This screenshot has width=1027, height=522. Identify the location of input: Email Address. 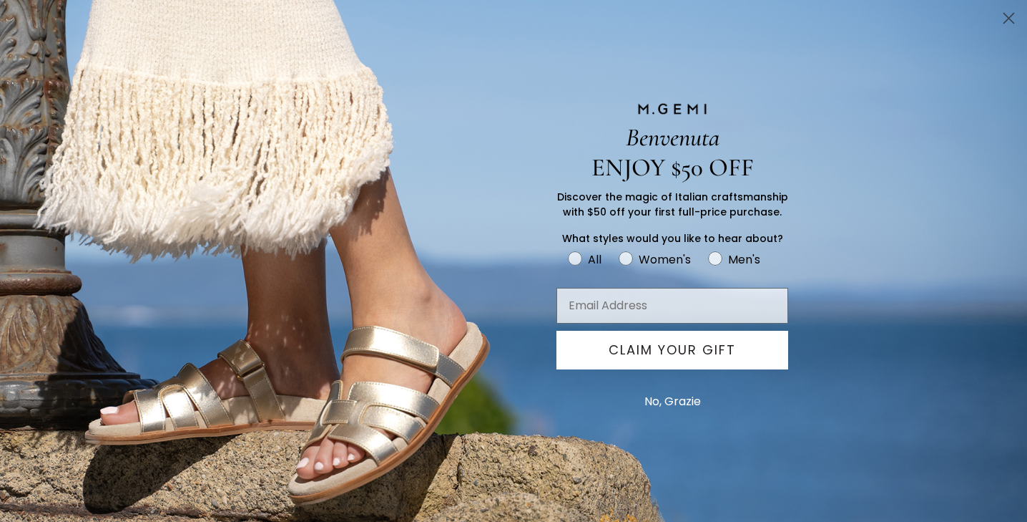
(672, 305).